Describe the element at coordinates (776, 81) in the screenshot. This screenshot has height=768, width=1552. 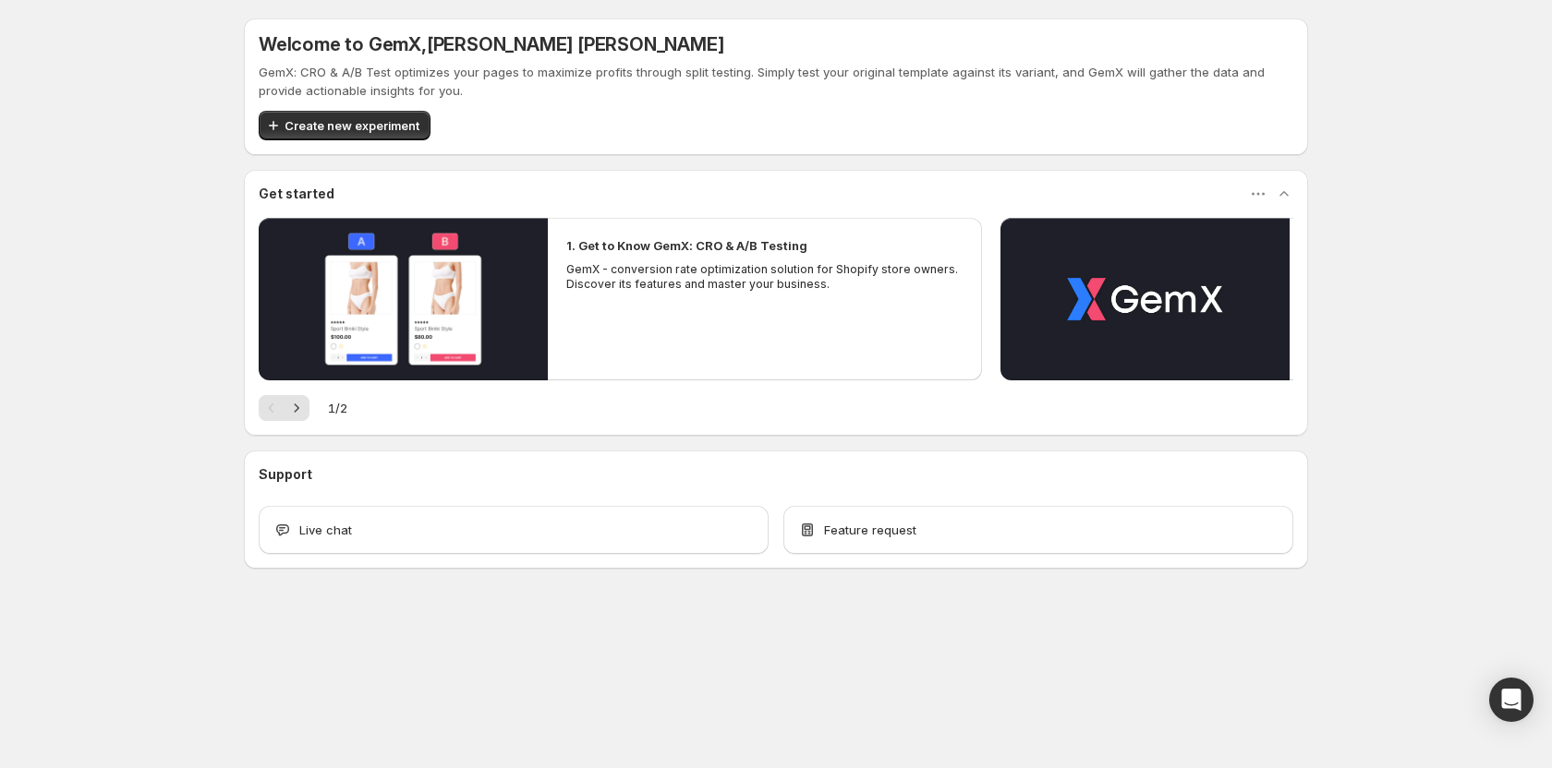
I see `p: GemX: CRO & A/B Test optimizes your pages to maximize profits through split testing. Simply test ...` at that location.